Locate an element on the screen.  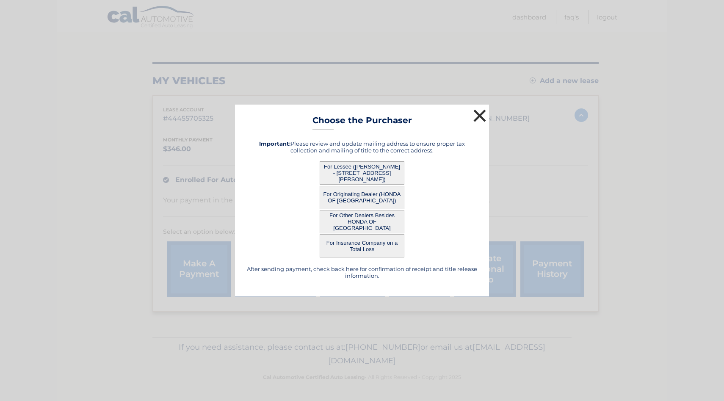
h5: Please review and update mailing address to ensure proper tax collection and mailing of title to ... is located at coordinates (362, 147).